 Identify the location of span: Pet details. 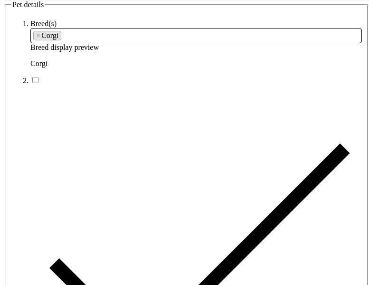
(28, 4).